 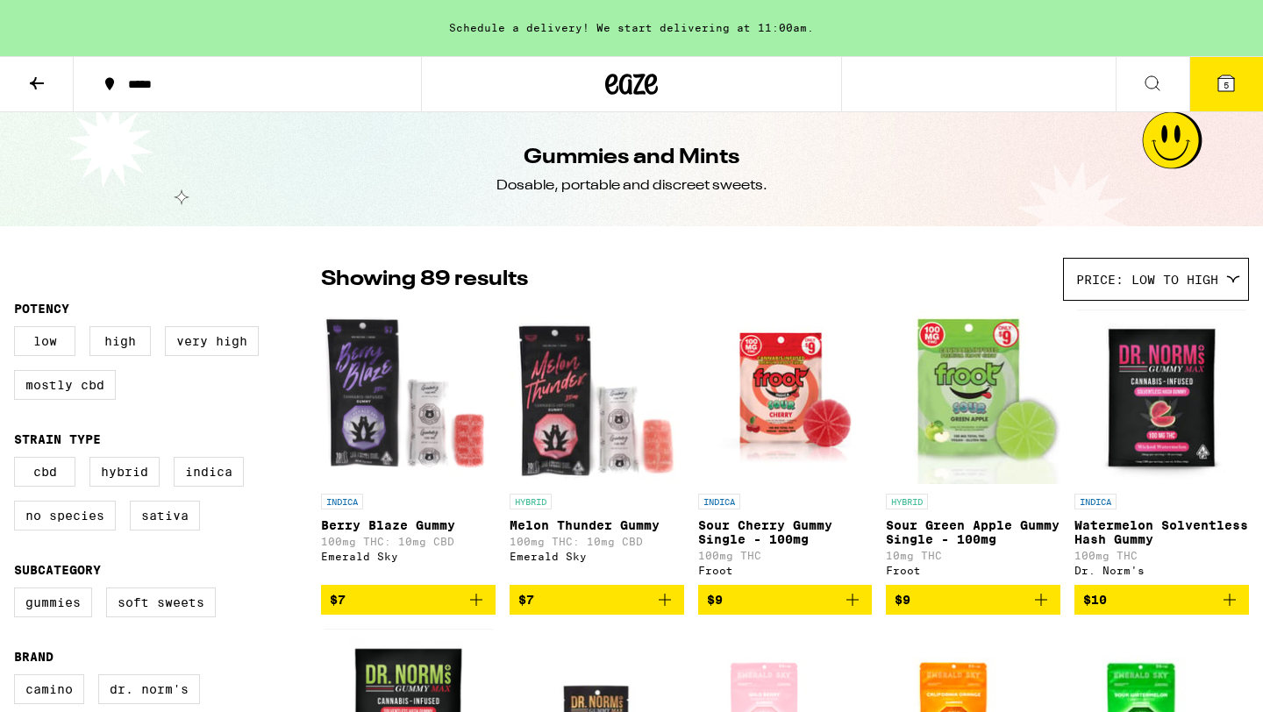 I want to click on label: Soft Sweets, so click(x=161, y=603).